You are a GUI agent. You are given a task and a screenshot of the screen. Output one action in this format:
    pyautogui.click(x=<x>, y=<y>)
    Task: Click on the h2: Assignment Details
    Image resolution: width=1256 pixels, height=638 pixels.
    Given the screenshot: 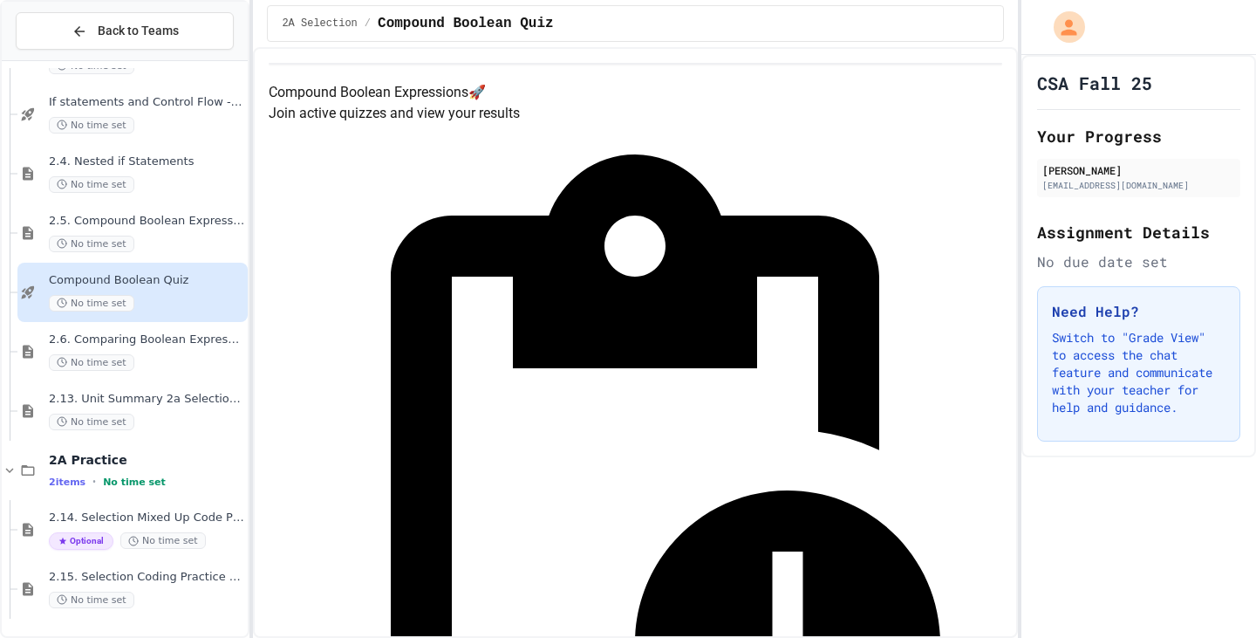 What is the action you would take?
    pyautogui.click(x=1138, y=232)
    